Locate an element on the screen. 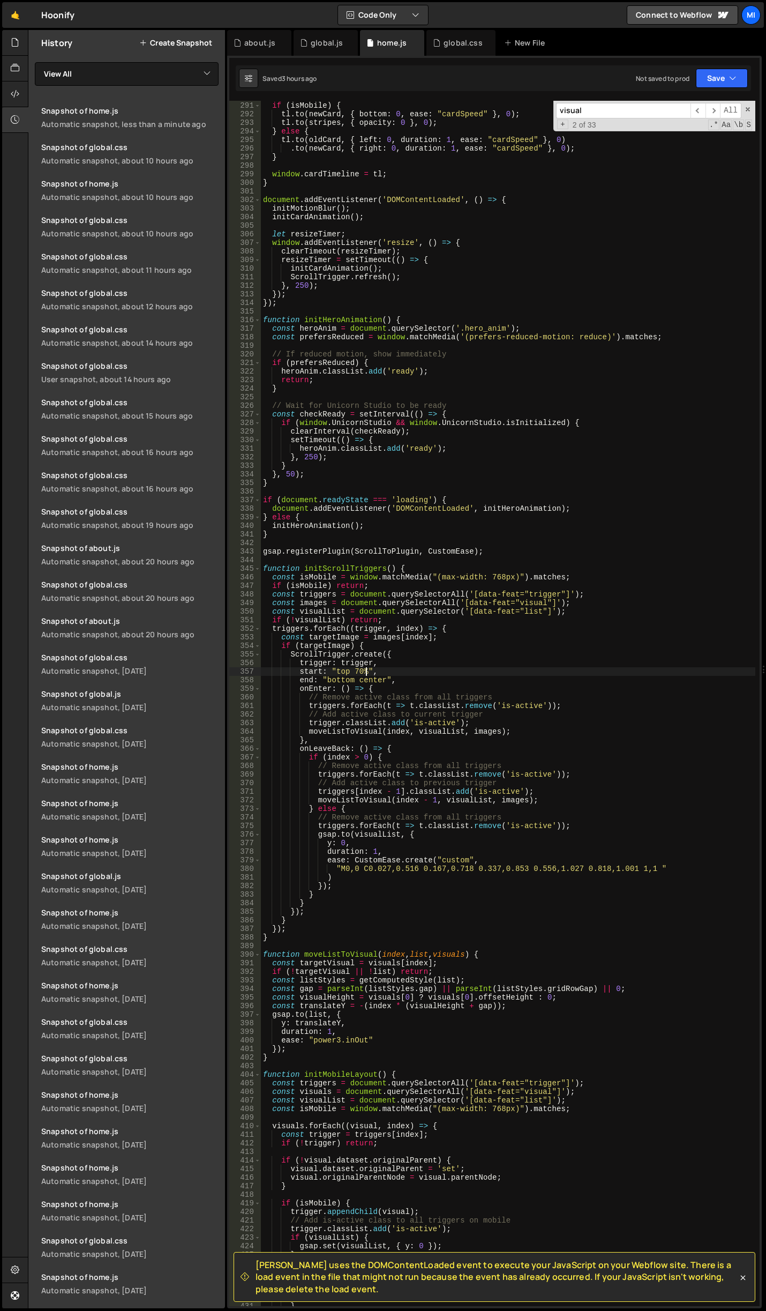 The width and height of the screenshot is (766, 1311). div: 414 is located at coordinates (245, 1160).